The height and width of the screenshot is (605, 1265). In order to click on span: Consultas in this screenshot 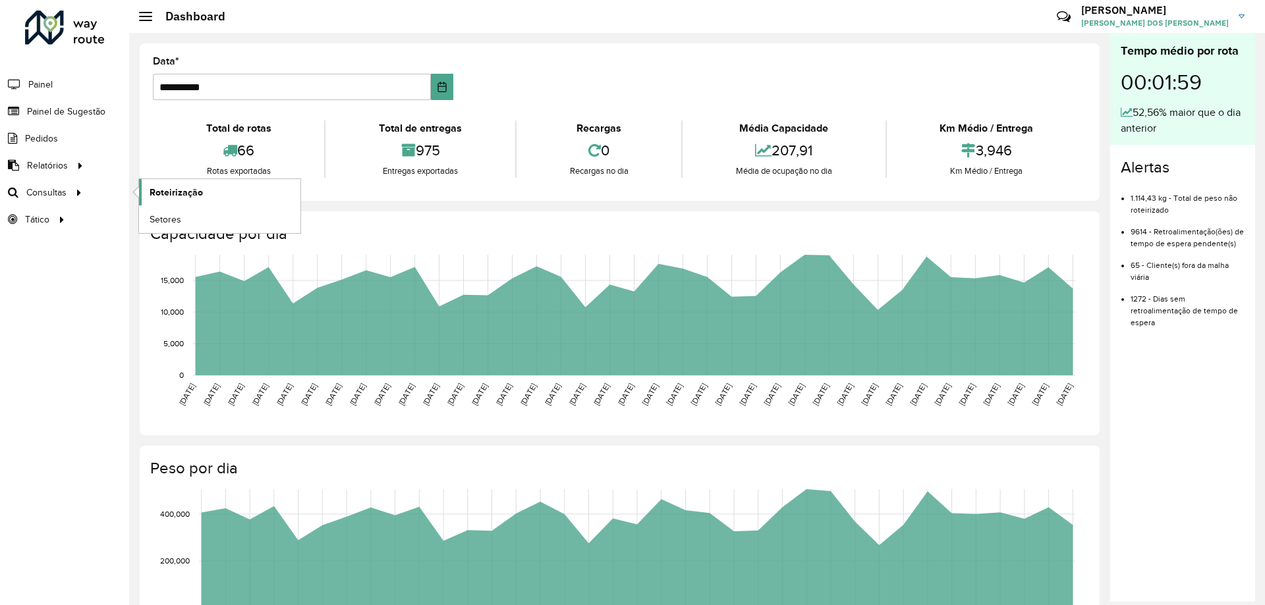, I will do `click(46, 192)`.